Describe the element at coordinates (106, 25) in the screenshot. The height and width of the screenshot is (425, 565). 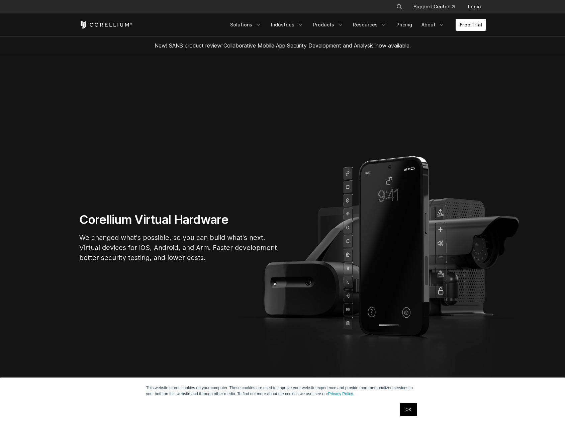
I see `a: Corellium Home` at that location.